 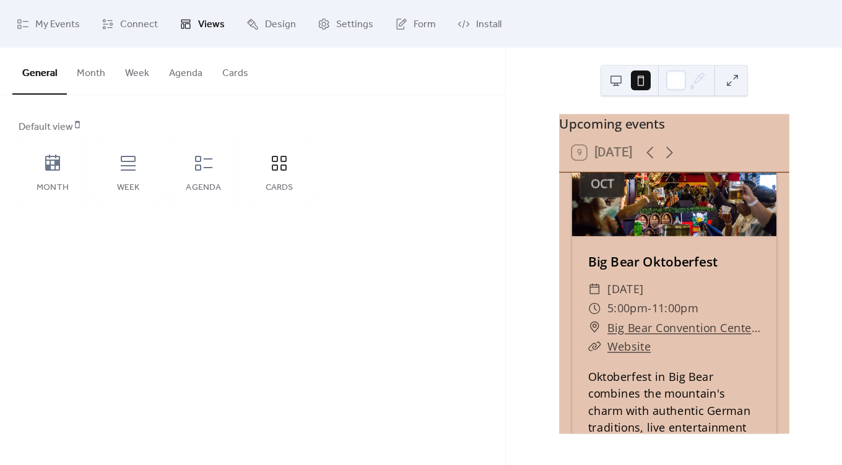 I want to click on span: 11:00pm, so click(x=674, y=308).